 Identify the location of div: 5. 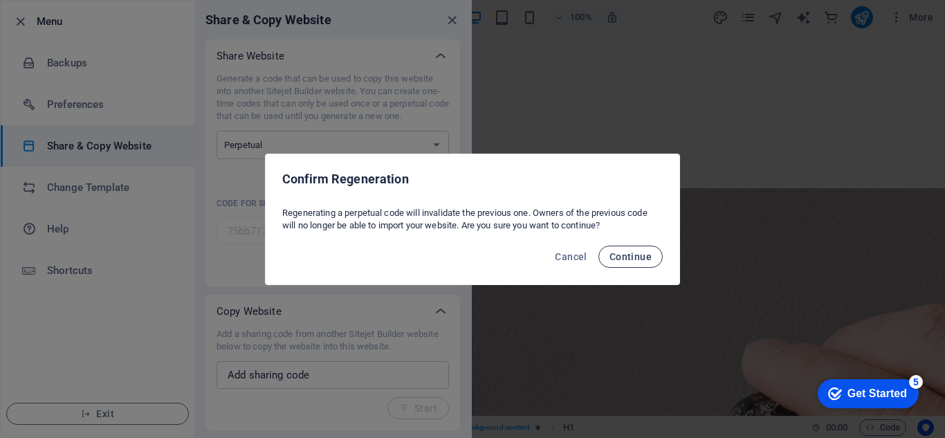
(106, 10).